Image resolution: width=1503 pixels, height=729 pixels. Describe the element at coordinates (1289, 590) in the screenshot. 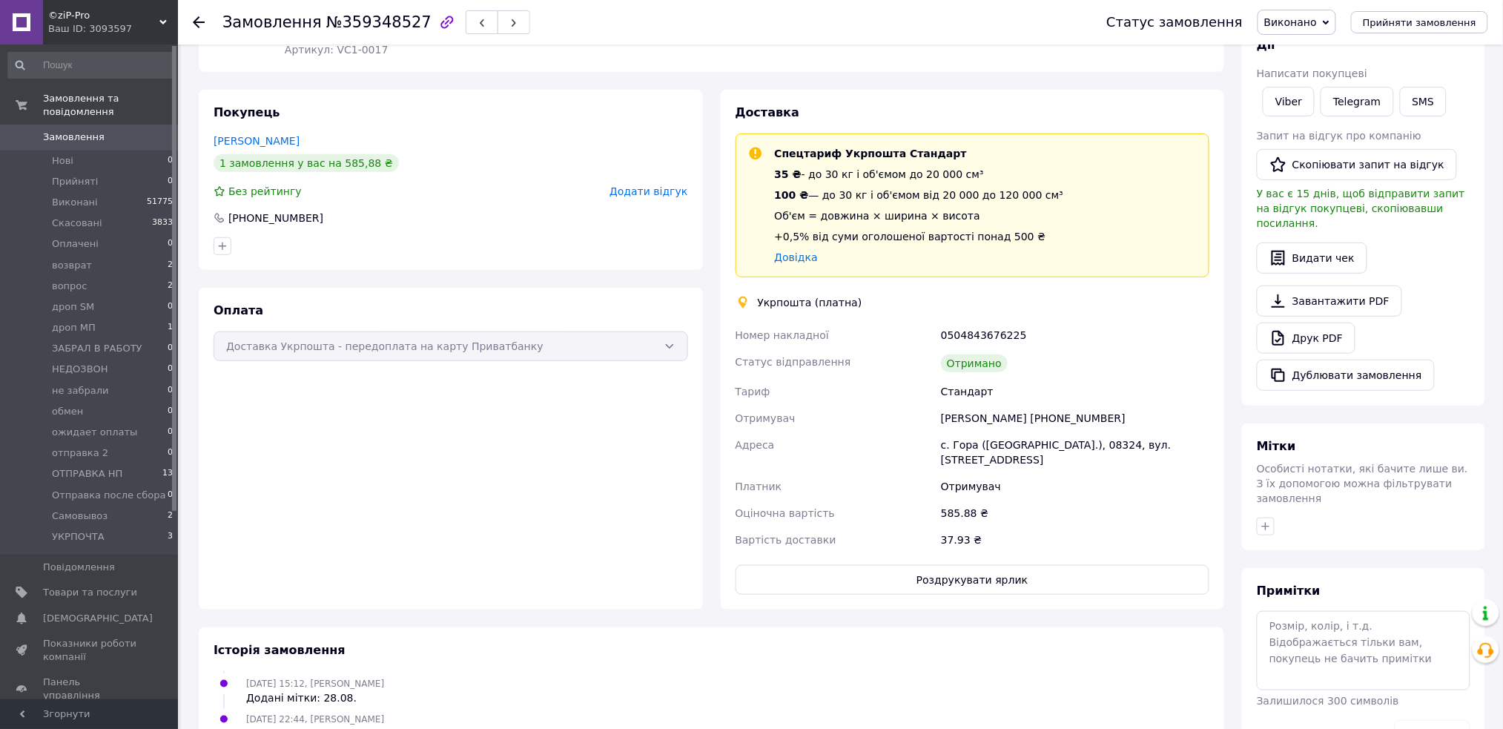

I see `span: Примітки` at that location.